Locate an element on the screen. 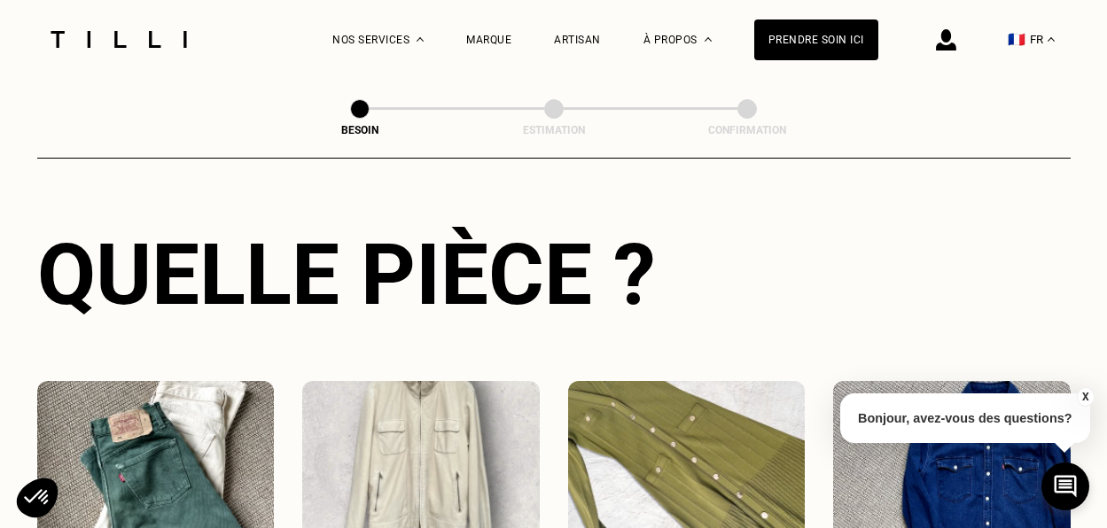  div: Marque is located at coordinates (488, 40).